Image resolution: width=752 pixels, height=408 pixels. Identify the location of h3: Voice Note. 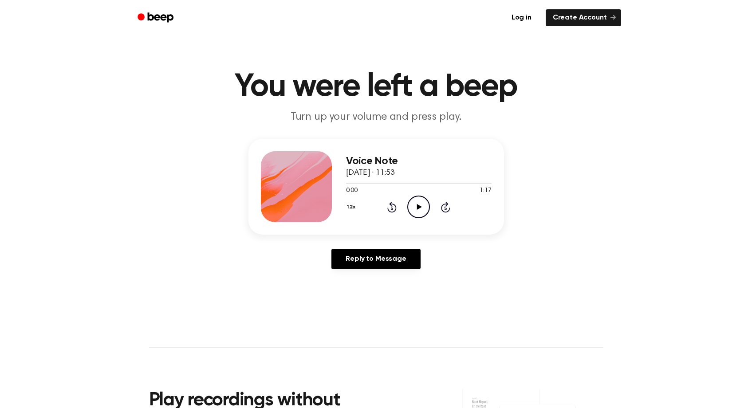
(419, 161).